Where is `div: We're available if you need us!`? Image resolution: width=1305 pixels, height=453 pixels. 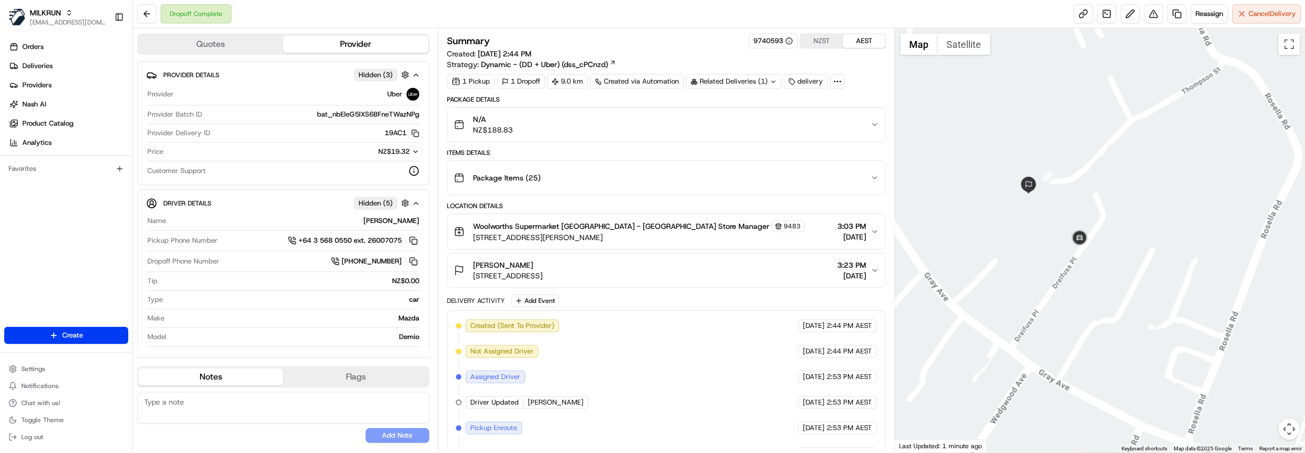
div: We're available if you need us! is located at coordinates (97, 117).